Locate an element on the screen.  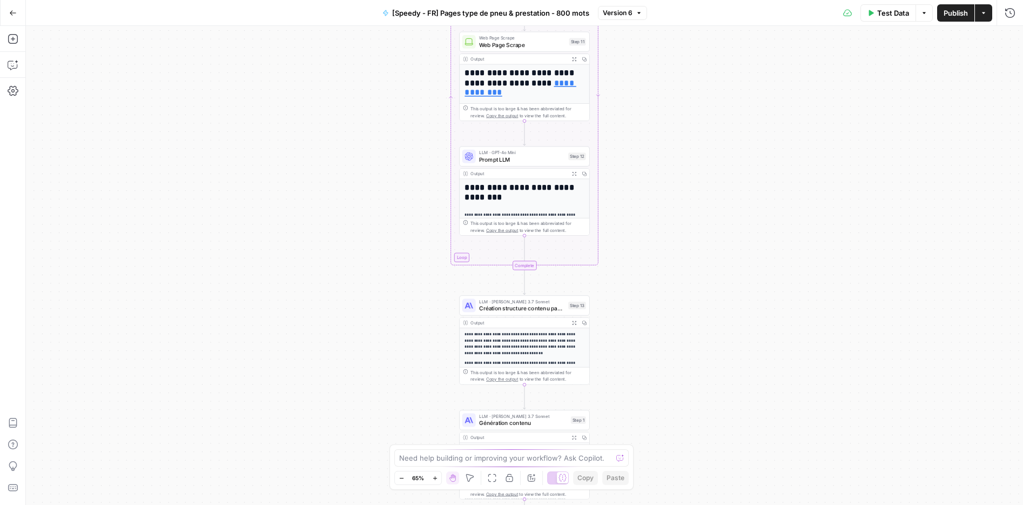
button: Version 6 is located at coordinates (622, 13).